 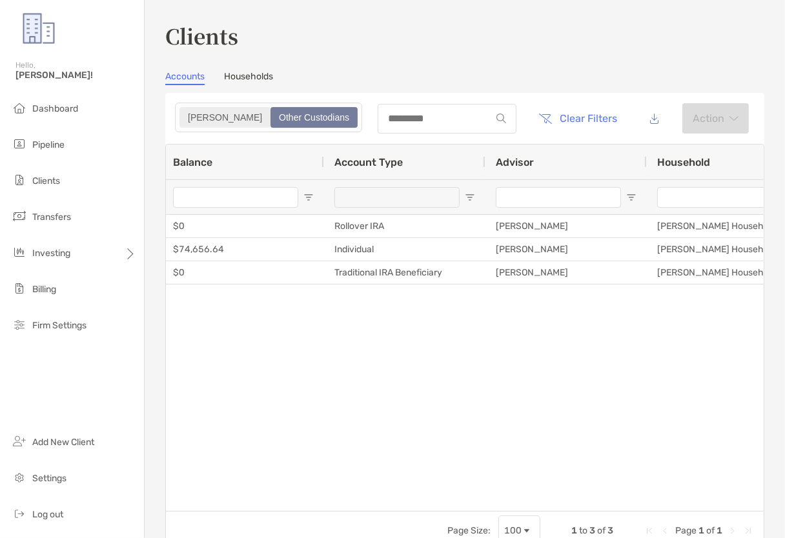 I want to click on div: Rollover IRA, so click(x=405, y=226).